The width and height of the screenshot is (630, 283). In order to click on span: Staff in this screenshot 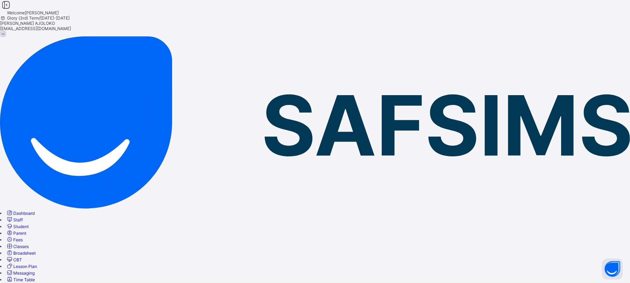, I will do `click(18, 220)`.